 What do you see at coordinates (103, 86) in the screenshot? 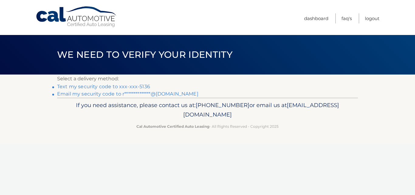
I see `a: Text my security code to xxx-xxx-5136` at bounding box center [103, 86].